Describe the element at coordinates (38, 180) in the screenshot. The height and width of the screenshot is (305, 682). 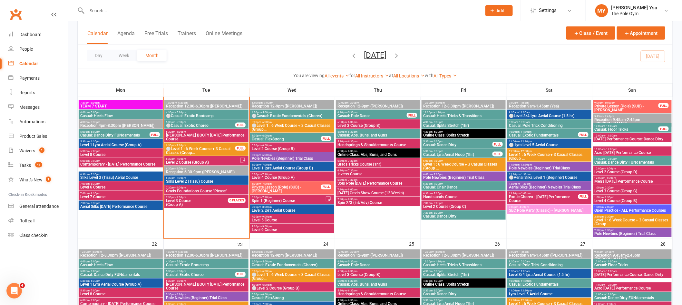
I see `a: What's New1` at that location.